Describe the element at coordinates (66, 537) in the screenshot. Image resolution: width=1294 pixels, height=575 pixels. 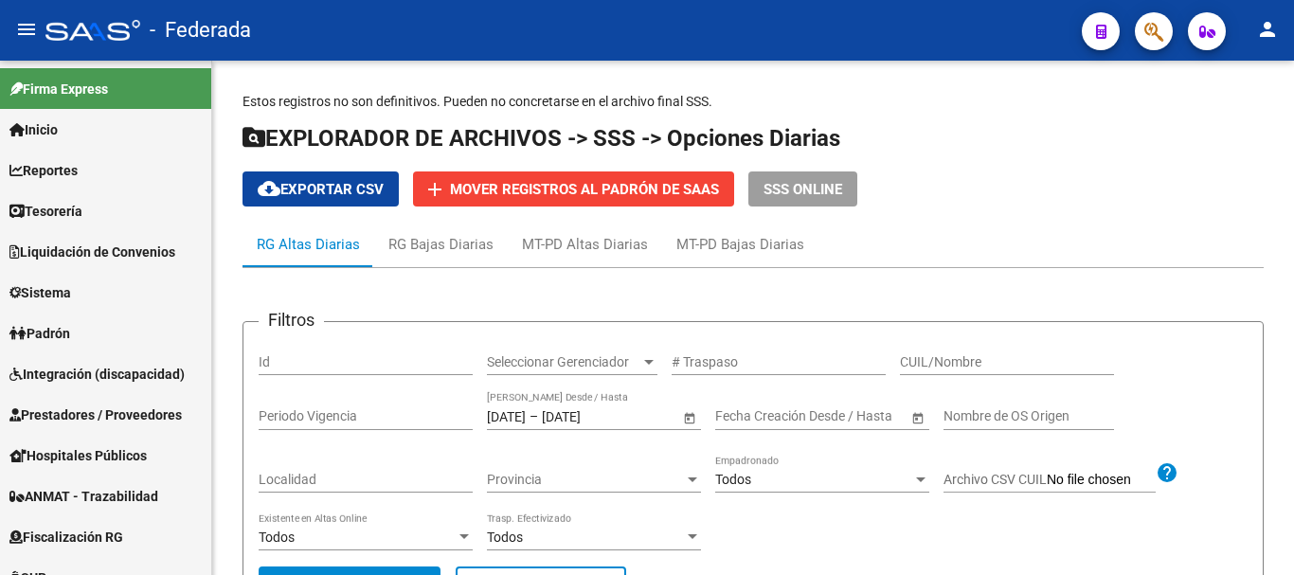
I see `span: Fiscalización RG` at that location.